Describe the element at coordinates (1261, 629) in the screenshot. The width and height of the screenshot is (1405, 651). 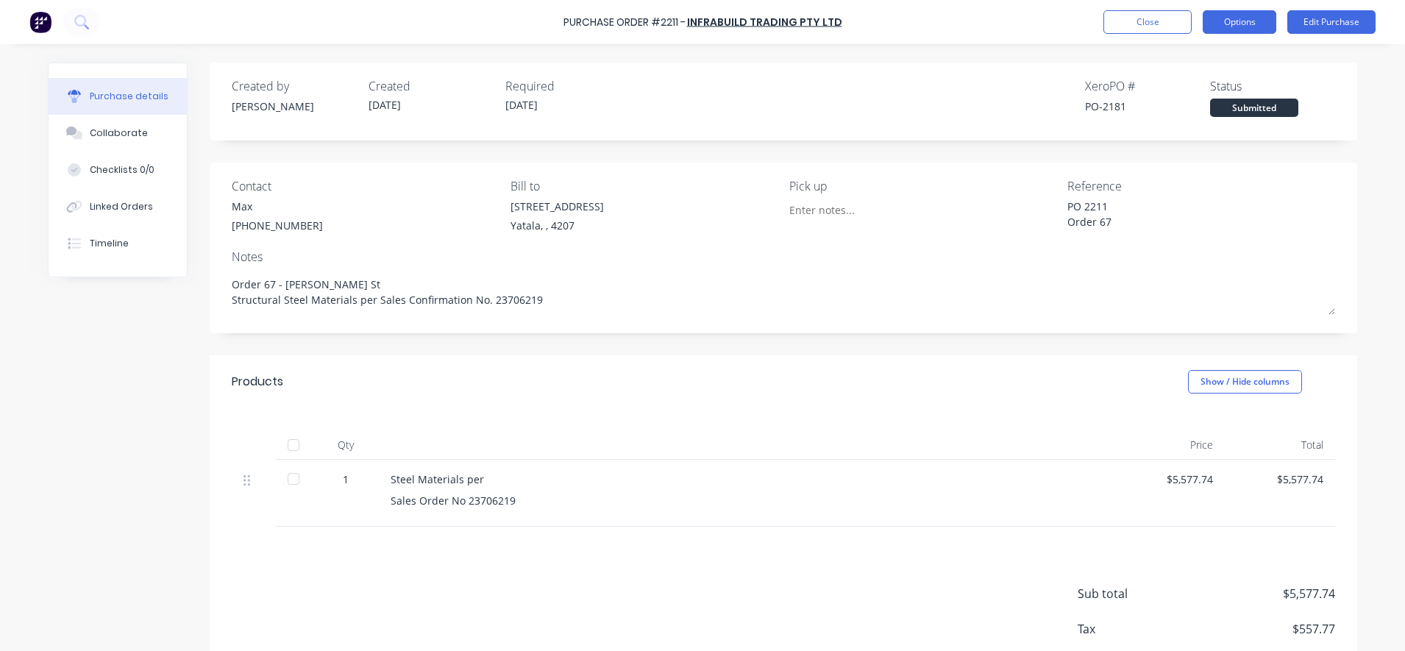
I see `span: $557.77` at that location.